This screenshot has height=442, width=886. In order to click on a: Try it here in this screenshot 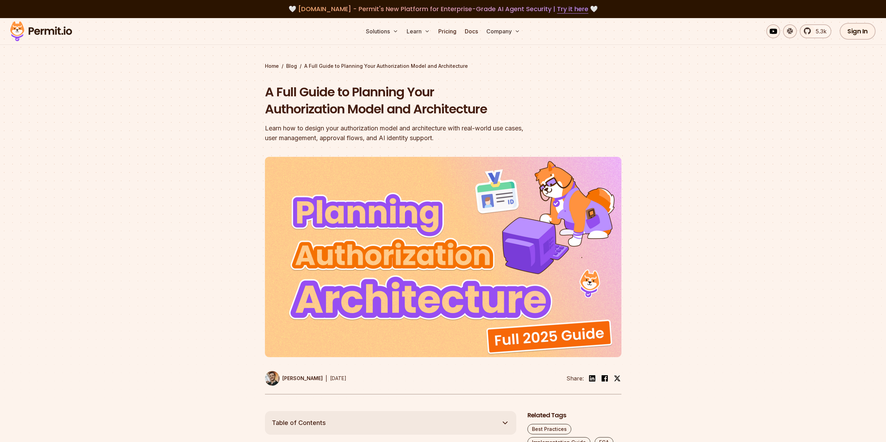, I will do `click(573, 9)`.